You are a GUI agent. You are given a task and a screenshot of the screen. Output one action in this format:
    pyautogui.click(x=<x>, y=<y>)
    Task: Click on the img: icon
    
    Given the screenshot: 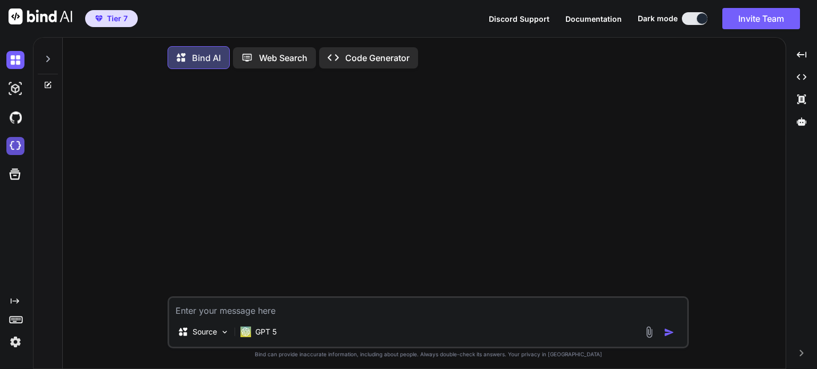 What is the action you would take?
    pyautogui.click(x=669, y=333)
    